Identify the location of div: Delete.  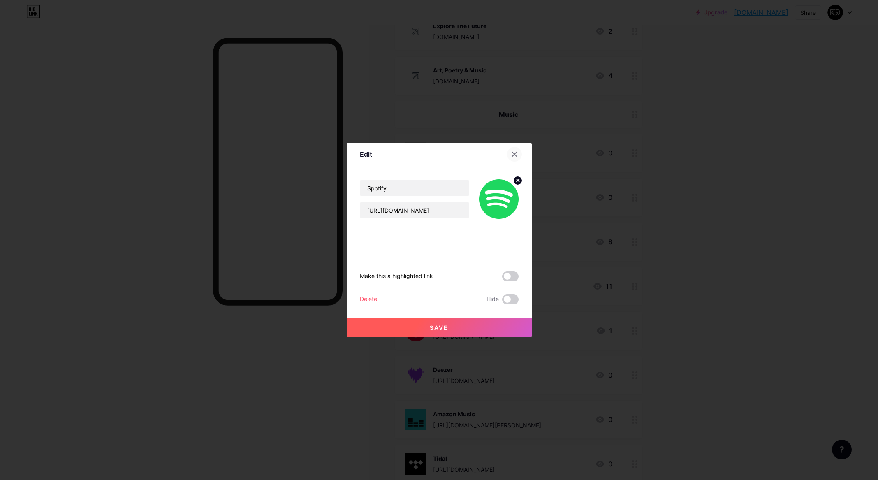
(368, 299).